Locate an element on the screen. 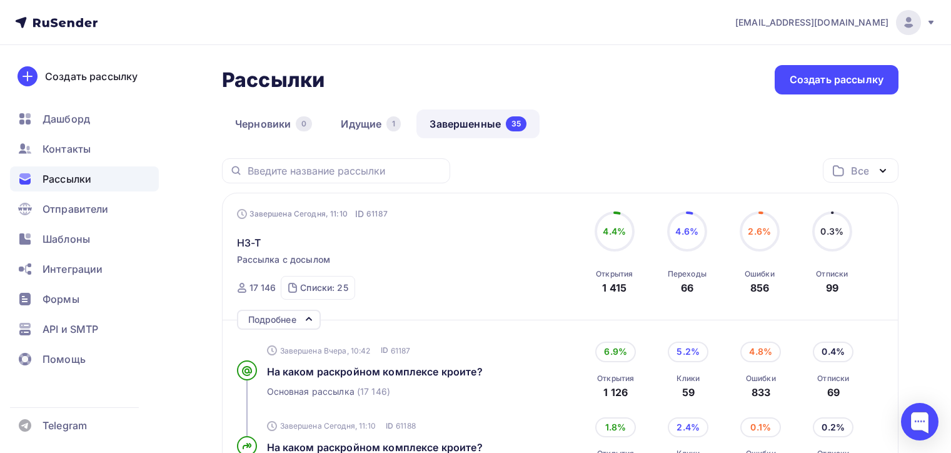 The height and width of the screenshot is (453, 951). span: 4.6% is located at coordinates (687, 231).